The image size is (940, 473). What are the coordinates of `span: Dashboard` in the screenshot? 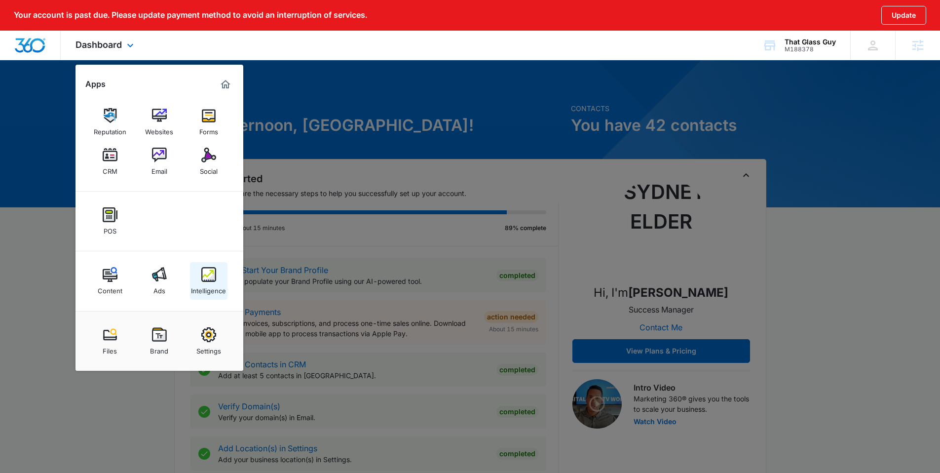 It's located at (99, 44).